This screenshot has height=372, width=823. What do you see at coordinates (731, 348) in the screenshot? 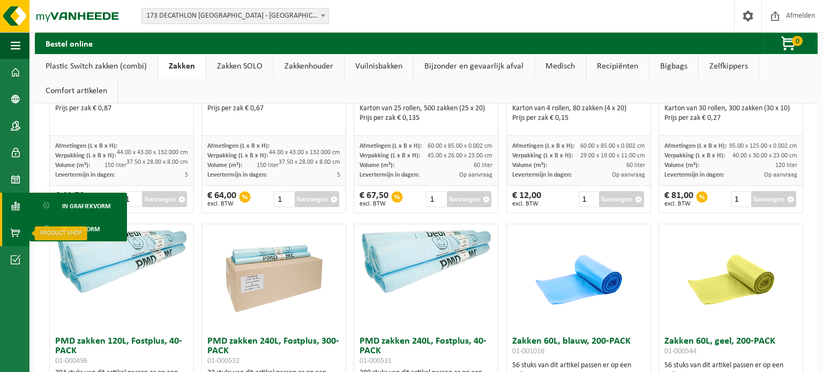
I see `h3: Zakken 60L, geel, 200-PACK` at bounding box center [731, 348].